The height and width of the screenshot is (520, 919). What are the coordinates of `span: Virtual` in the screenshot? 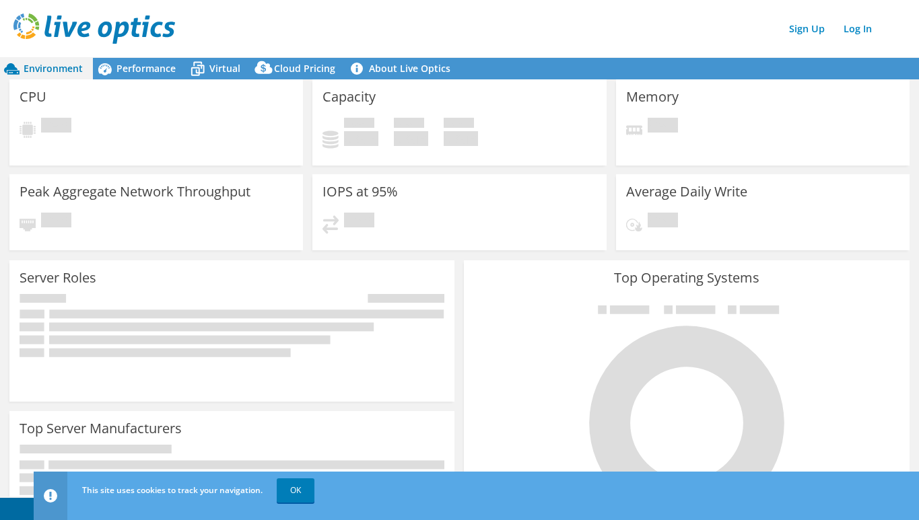 It's located at (225, 68).